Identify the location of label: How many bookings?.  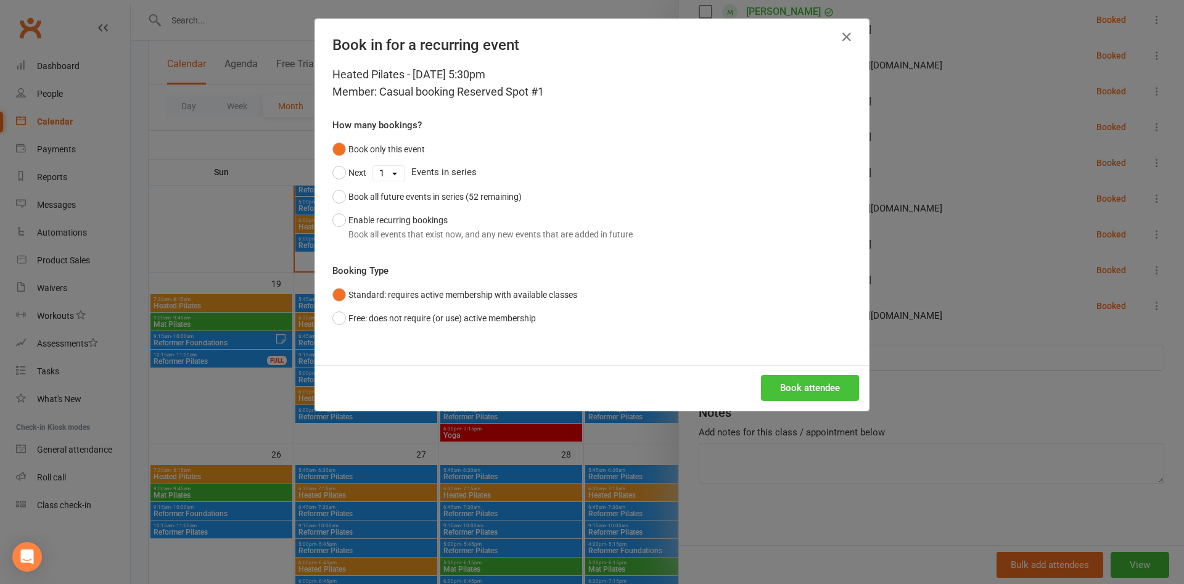
(377, 125).